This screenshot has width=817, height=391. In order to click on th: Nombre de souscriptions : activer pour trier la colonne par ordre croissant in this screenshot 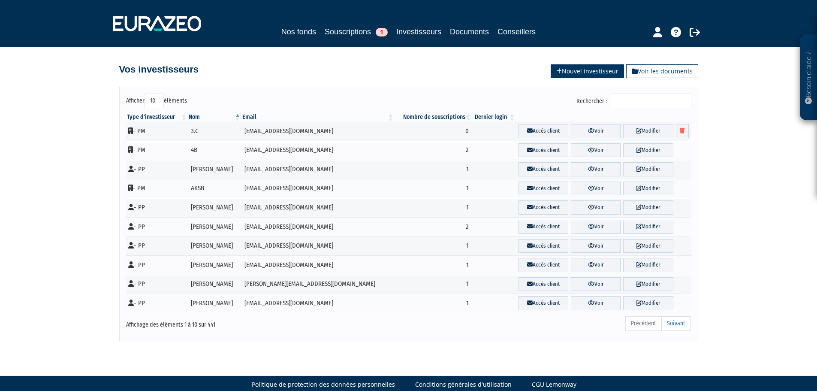, I will do `click(433, 117)`.